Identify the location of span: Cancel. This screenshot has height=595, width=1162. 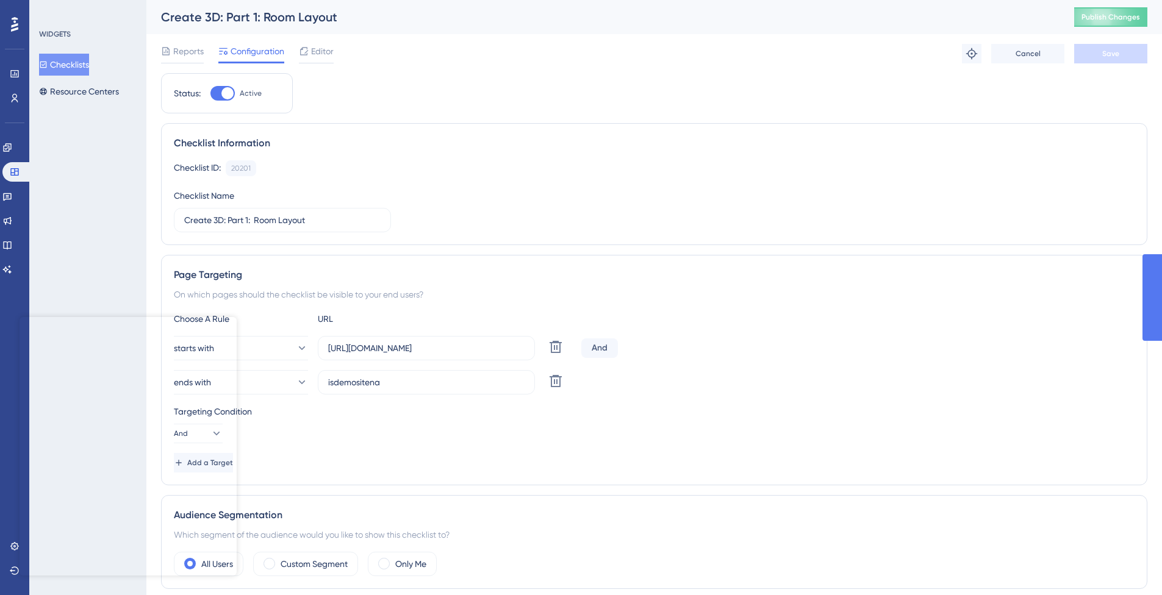
(1028, 54).